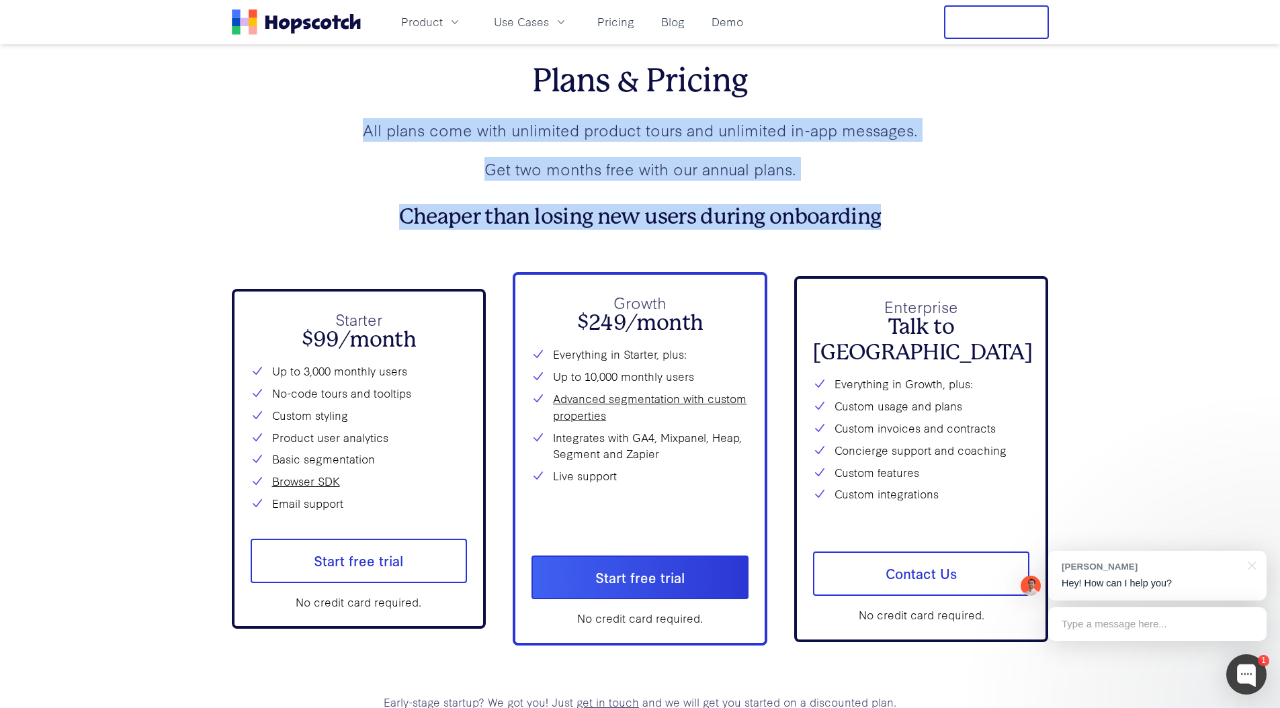 The image size is (1280, 708). What do you see at coordinates (640, 169) in the screenshot?
I see `p: Get two months free with our annual plans.` at bounding box center [640, 169].